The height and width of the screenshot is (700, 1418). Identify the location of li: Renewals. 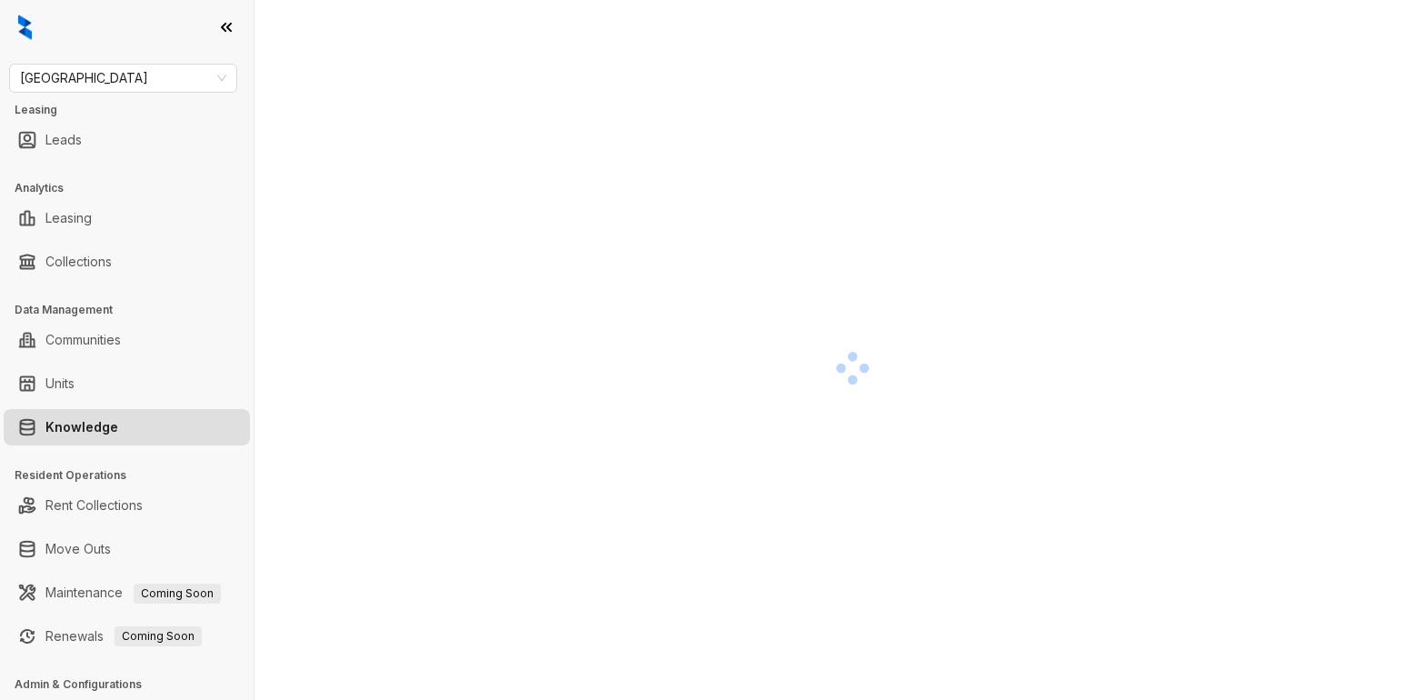
(126, 636).